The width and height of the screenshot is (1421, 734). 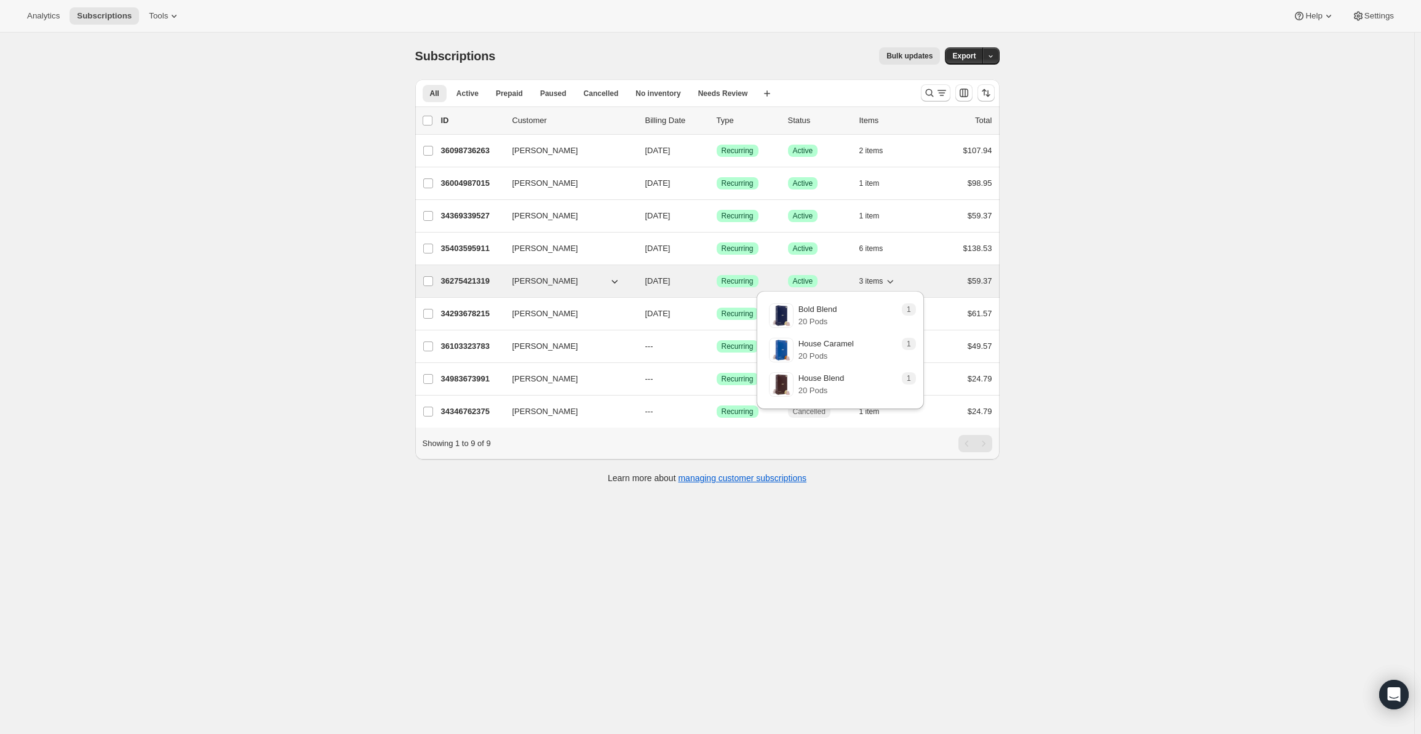 What do you see at coordinates (826, 344) in the screenshot?
I see `p: House Caramel` at bounding box center [826, 344].